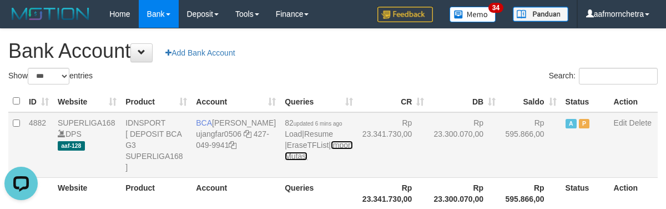  Describe the element at coordinates (87, 145) in the screenshot. I see `td: DPS` at that location.